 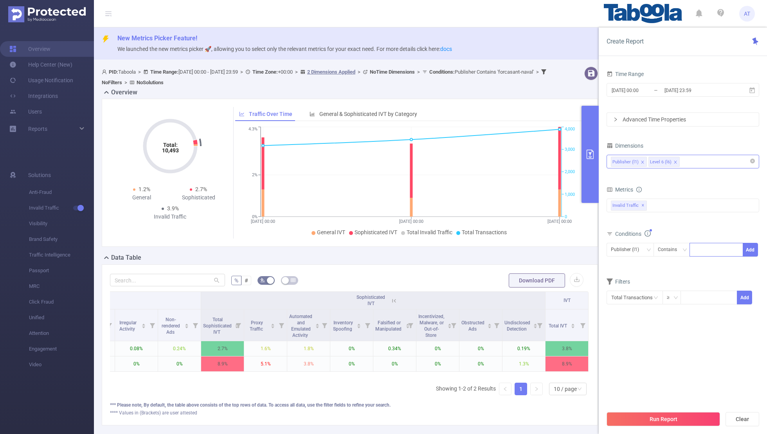 I want to click on i: icon: thunderbolt, so click(x=106, y=39).